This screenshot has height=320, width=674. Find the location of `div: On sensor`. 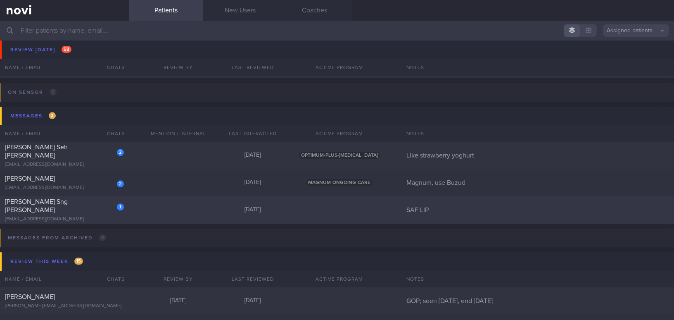

div: On sensor is located at coordinates (32, 92).